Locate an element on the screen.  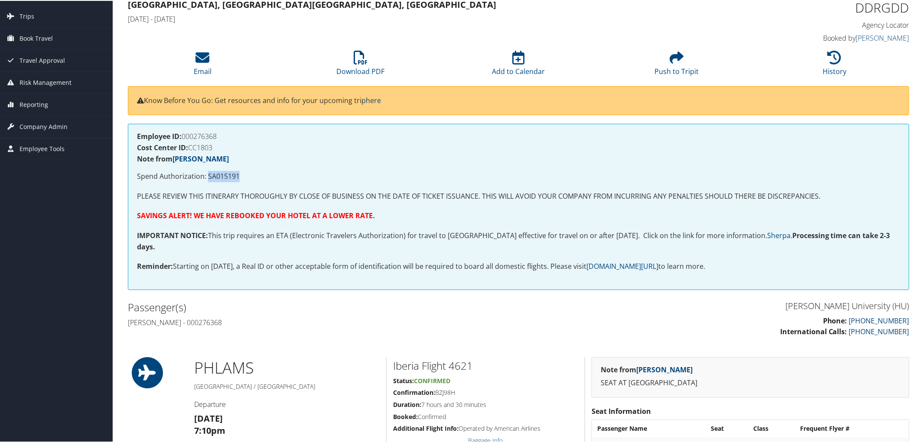
strong: SAVINGS ALERT! WE HAVE REBOOKED YOUR HOTEL AT A LOWER RATE. is located at coordinates (256, 215).